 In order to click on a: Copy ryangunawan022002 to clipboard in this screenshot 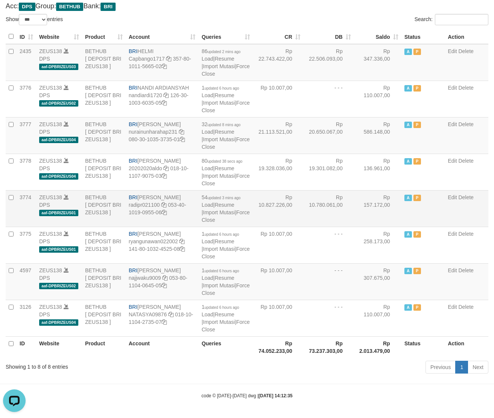, I will do `click(182, 241)`.